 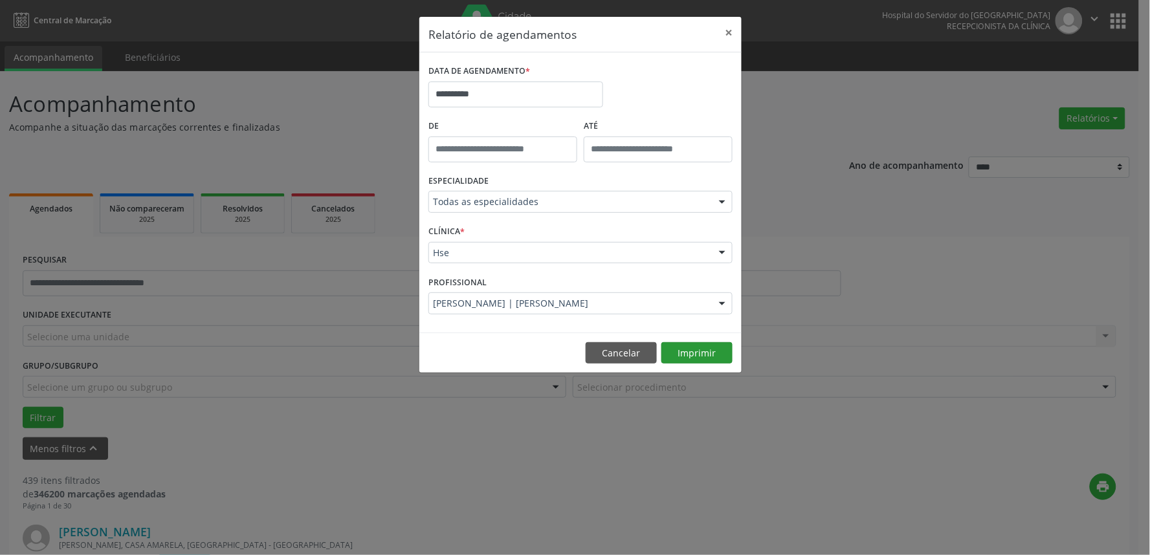 What do you see at coordinates (447, 232) in the screenshot?
I see `label: CLÍNICA` at bounding box center [447, 232].